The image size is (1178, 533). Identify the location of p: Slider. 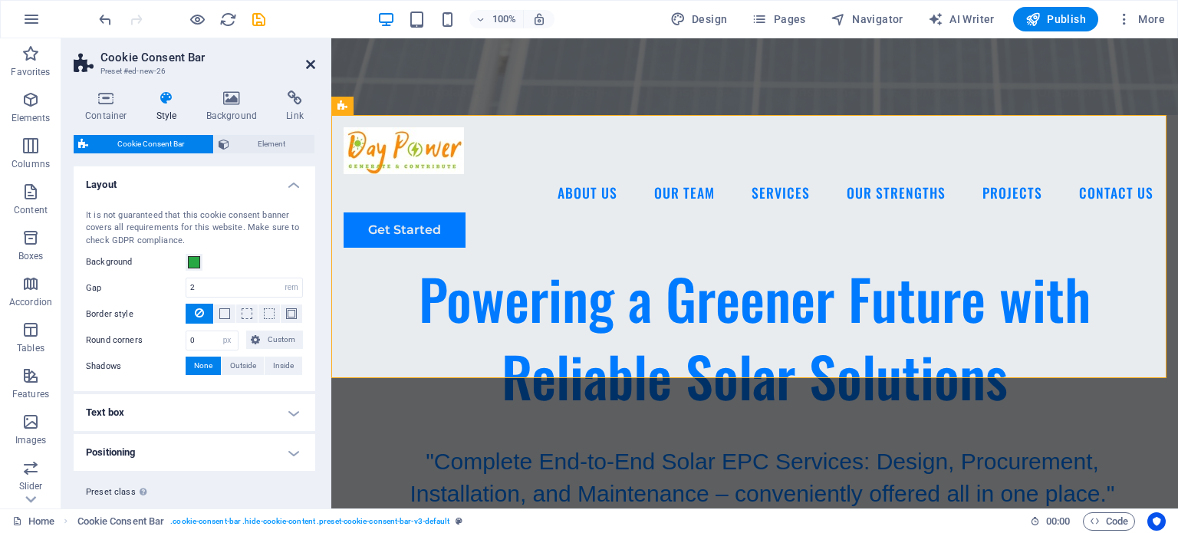
(31, 486).